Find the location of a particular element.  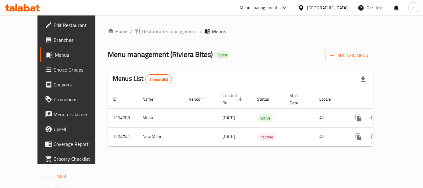

span: Branches is located at coordinates (78, 40).